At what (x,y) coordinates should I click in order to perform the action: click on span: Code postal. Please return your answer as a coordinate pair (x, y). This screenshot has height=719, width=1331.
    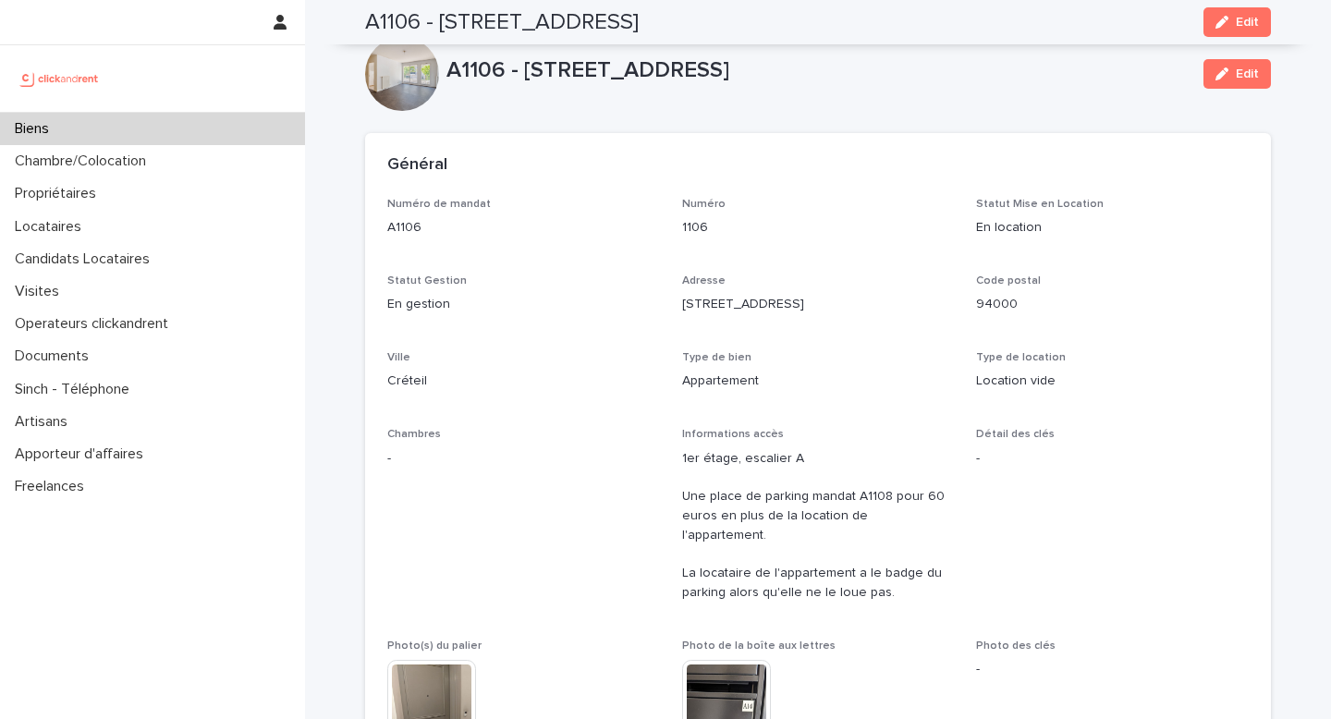
    Looking at the image, I should click on (1009, 281).